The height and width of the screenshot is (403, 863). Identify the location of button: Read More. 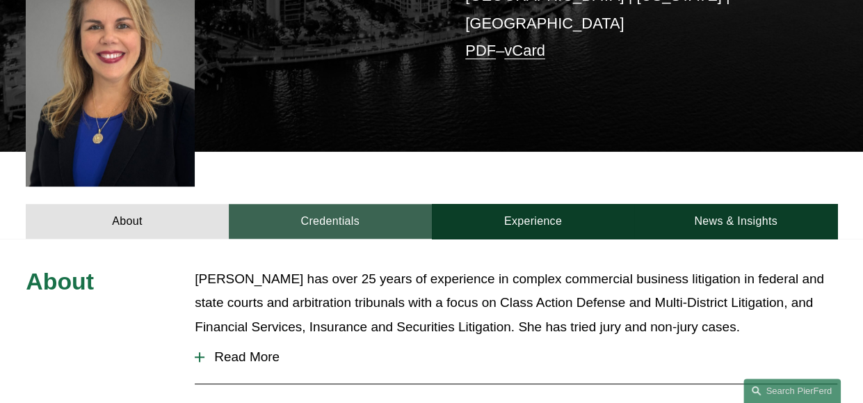
(516, 357).